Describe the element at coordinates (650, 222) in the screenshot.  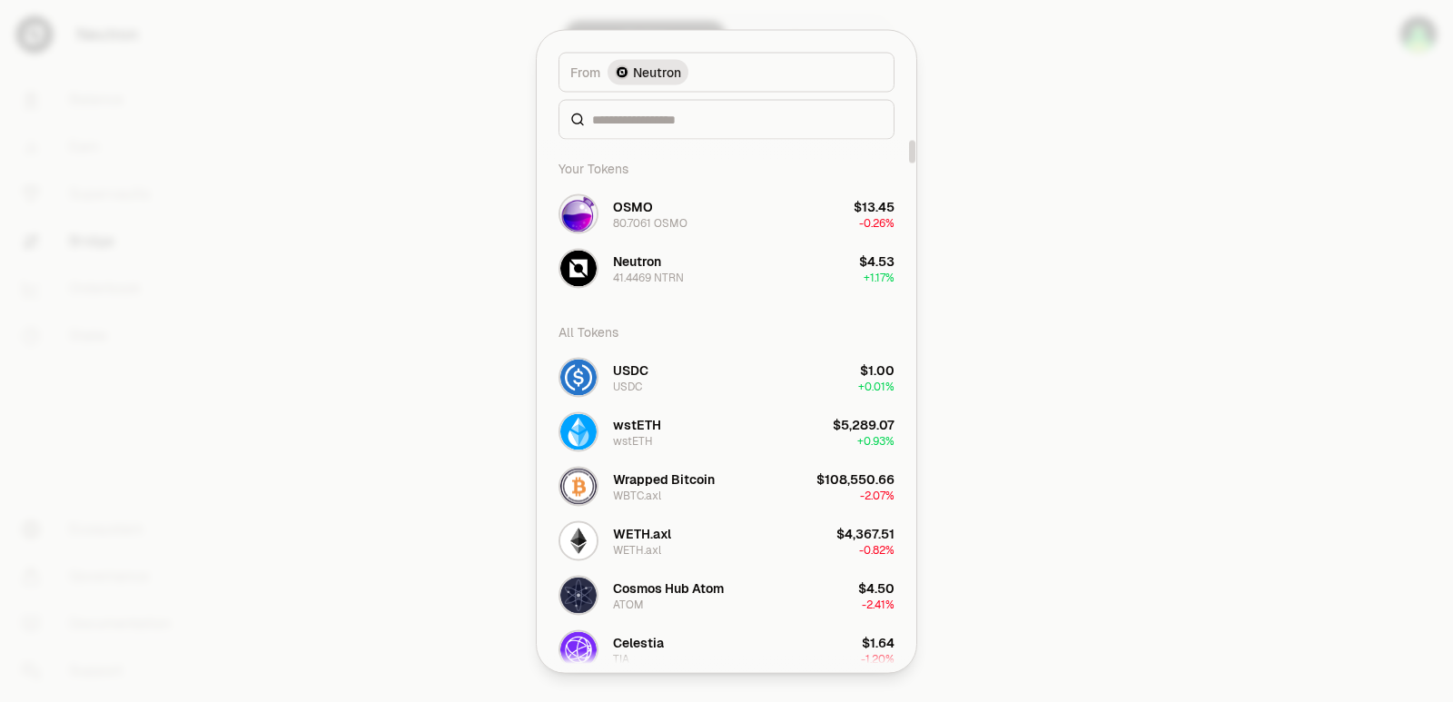
I see `div: 80.7061 OSMO` at that location.